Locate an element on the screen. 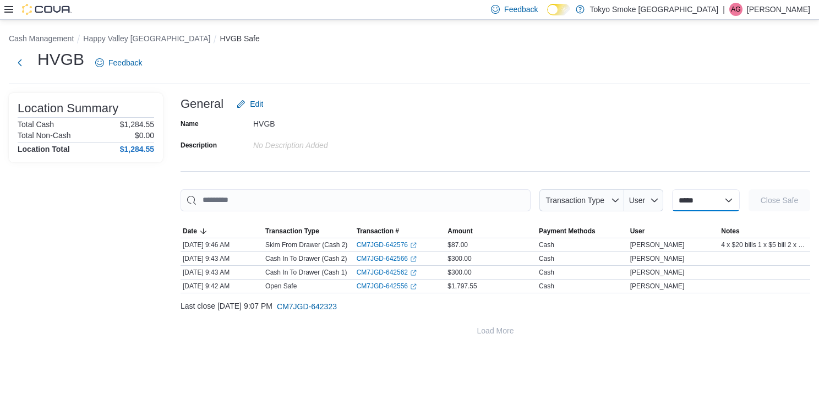 The image size is (819, 394). span: $1,797.55 is located at coordinates (462, 286).